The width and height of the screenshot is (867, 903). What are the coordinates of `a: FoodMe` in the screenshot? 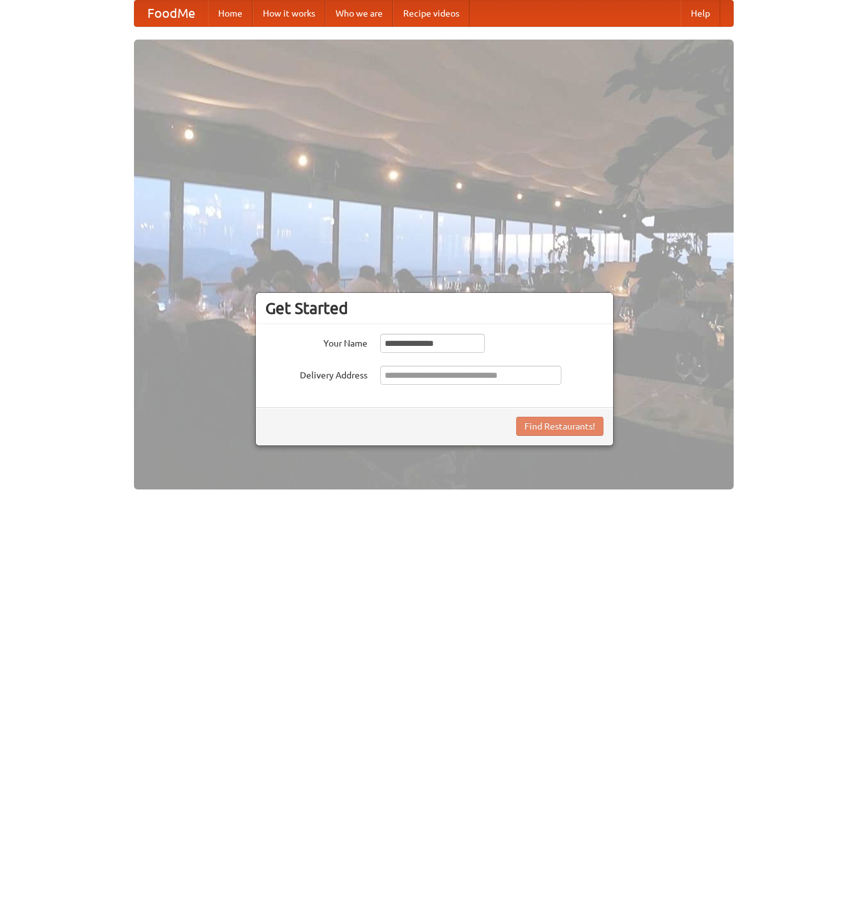 It's located at (171, 13).